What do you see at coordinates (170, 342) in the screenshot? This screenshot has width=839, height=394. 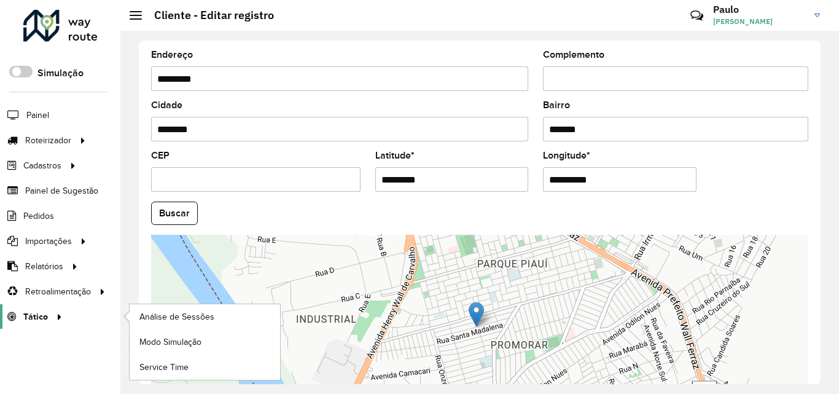 I see `span: Modo Simulação` at bounding box center [170, 342].